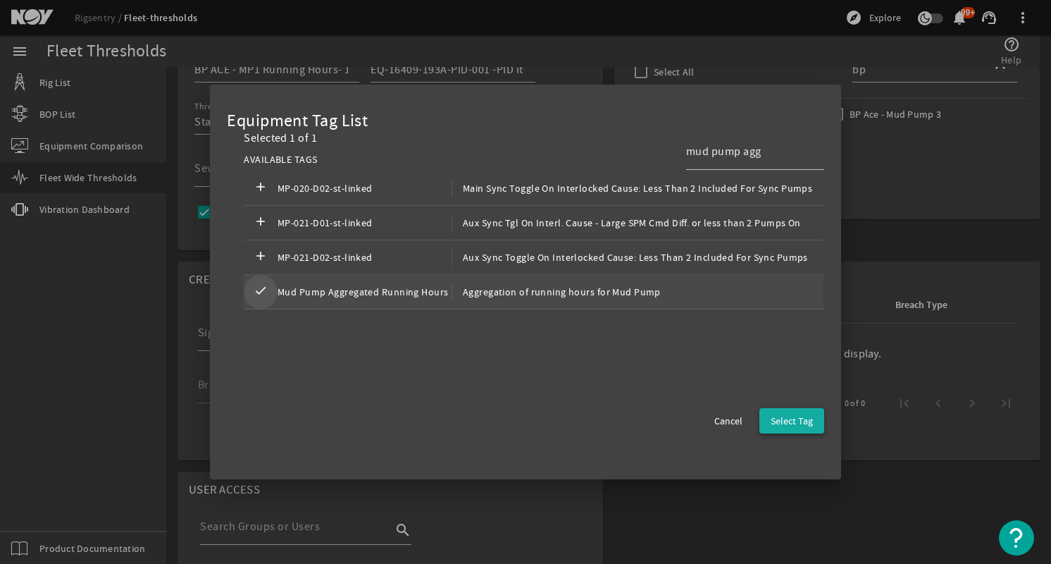  I want to click on div: Selected 1 of 1, so click(525, 138).